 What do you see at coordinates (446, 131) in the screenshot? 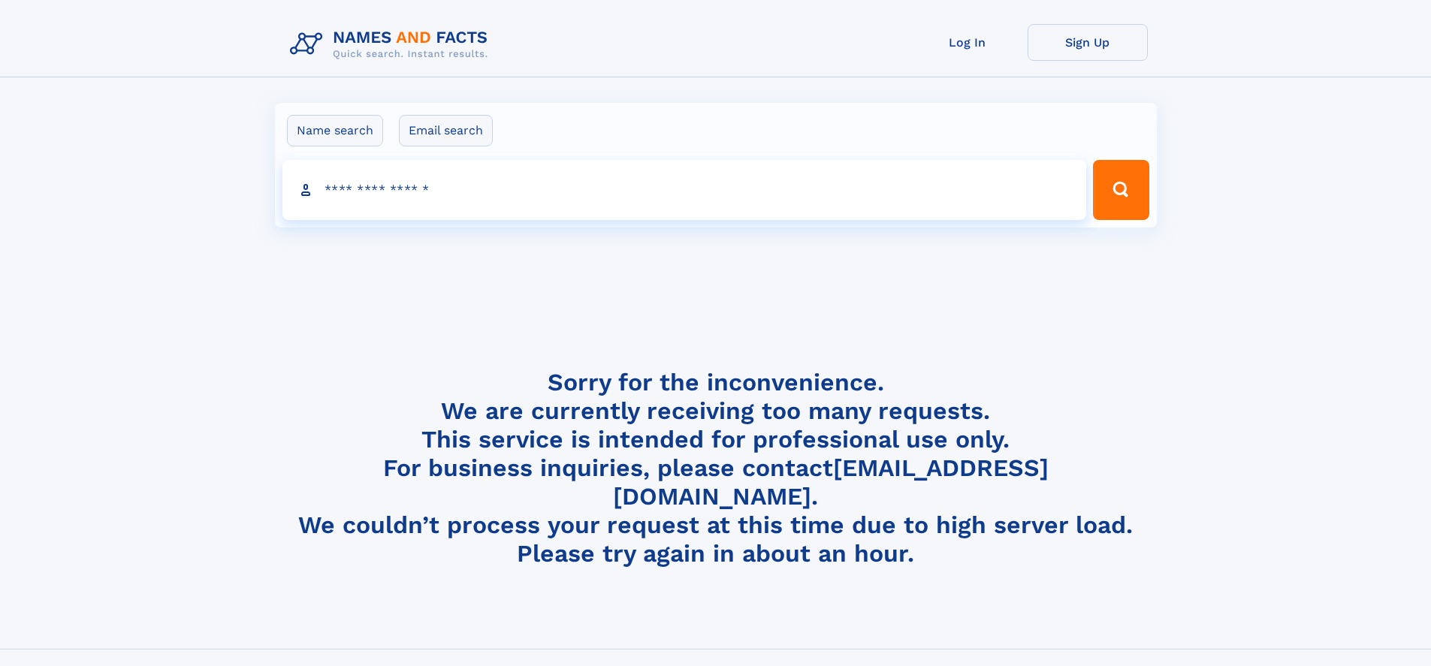
I see `label: Email search` at bounding box center [446, 131].